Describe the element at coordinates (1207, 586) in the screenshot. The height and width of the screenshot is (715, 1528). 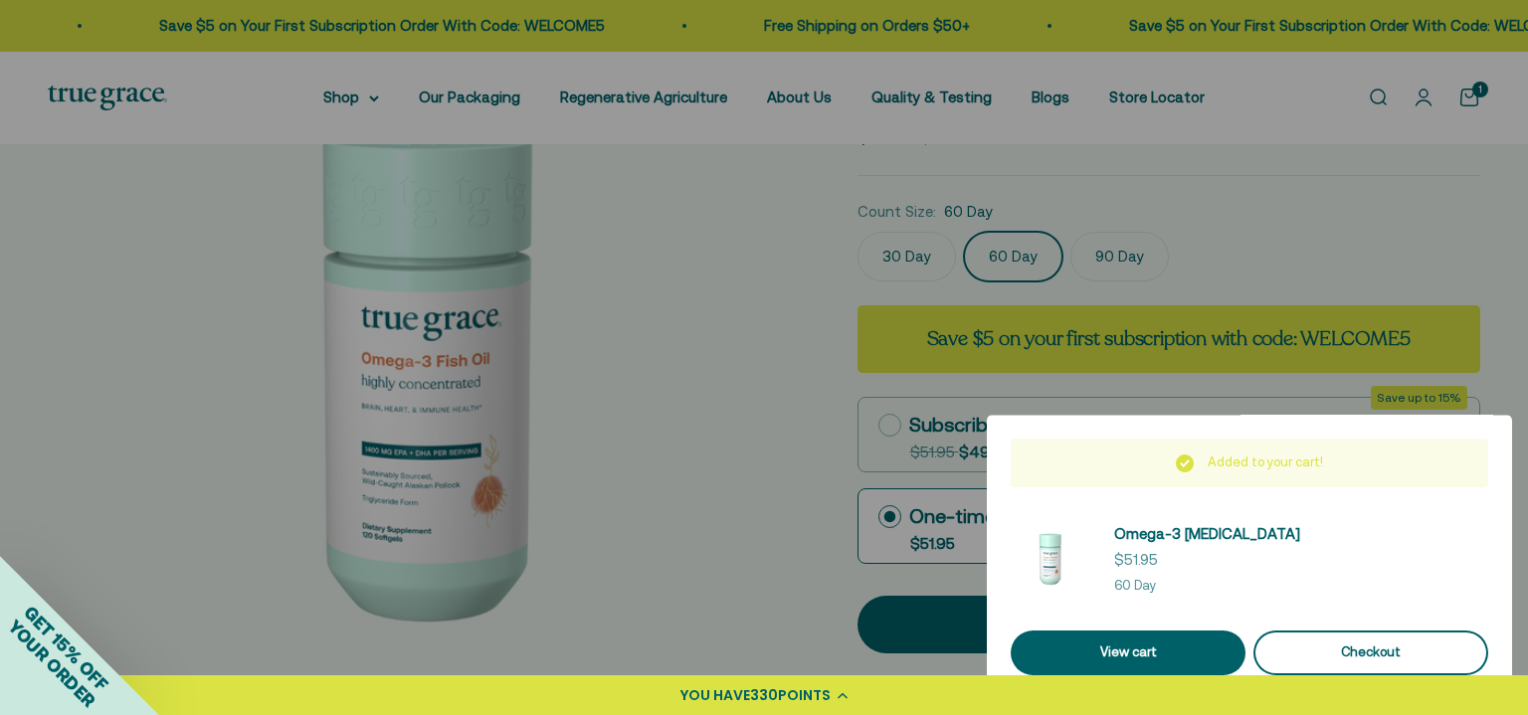
I see `p: 60 Day` at that location.